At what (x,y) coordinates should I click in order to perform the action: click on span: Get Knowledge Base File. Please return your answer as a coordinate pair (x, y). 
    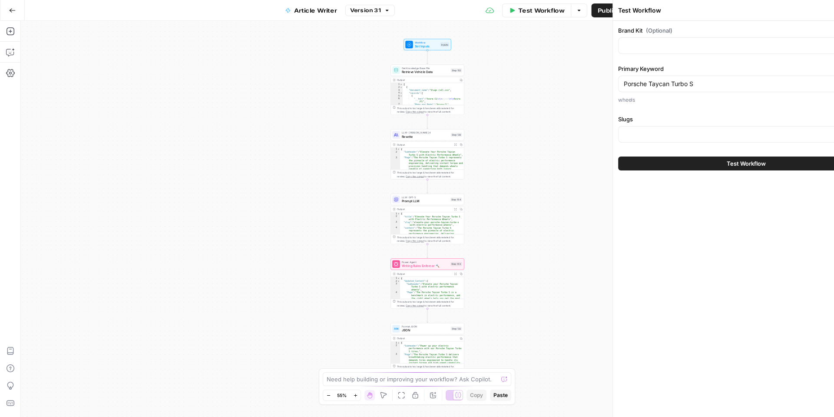
    Looking at the image, I should click on (425, 68).